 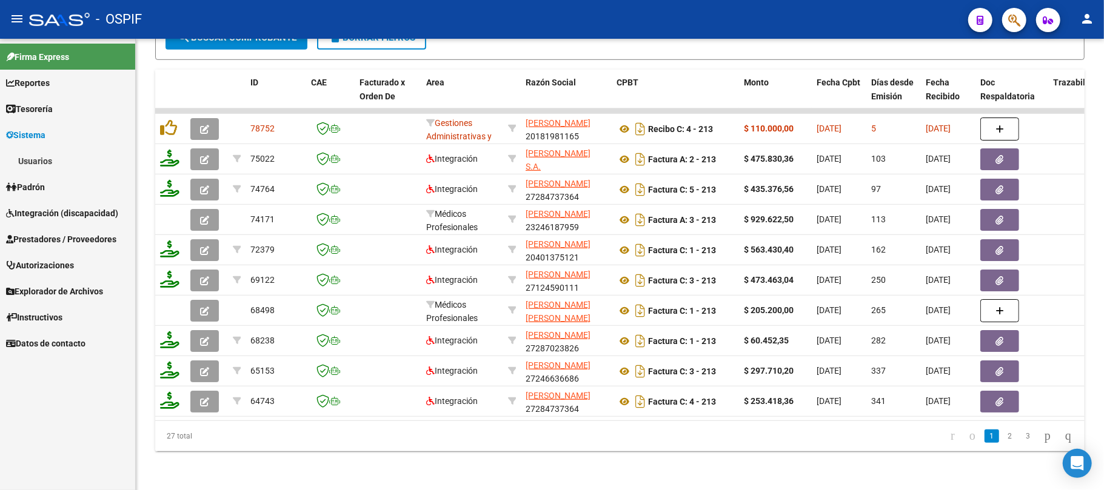 I want to click on div: 23246187959, so click(x=566, y=220).